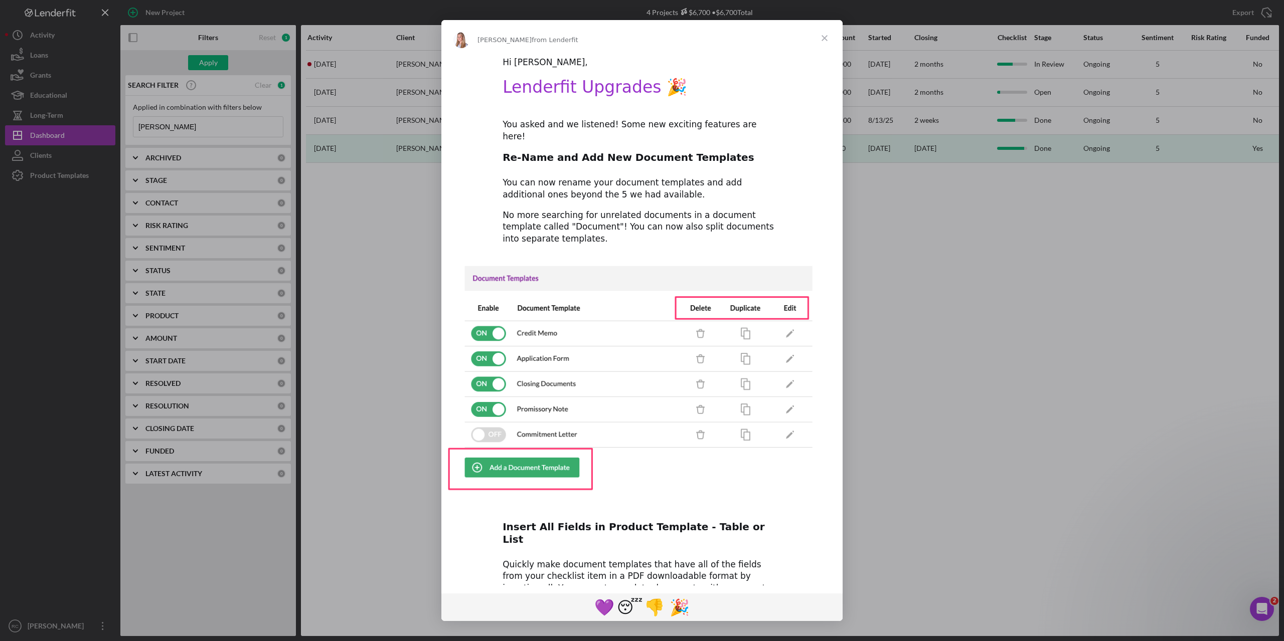 This screenshot has height=641, width=1284. Describe the element at coordinates (642, 189) in the screenshot. I see `div: You can now rename your document templates and add additional ones beyond the 5 we had available.` at that location.